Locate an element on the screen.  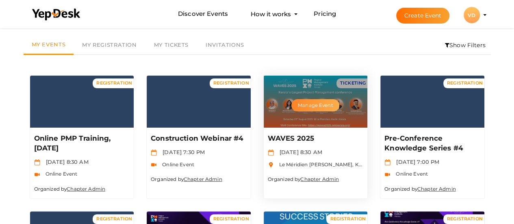
img: location.svg is located at coordinates (271, 165).